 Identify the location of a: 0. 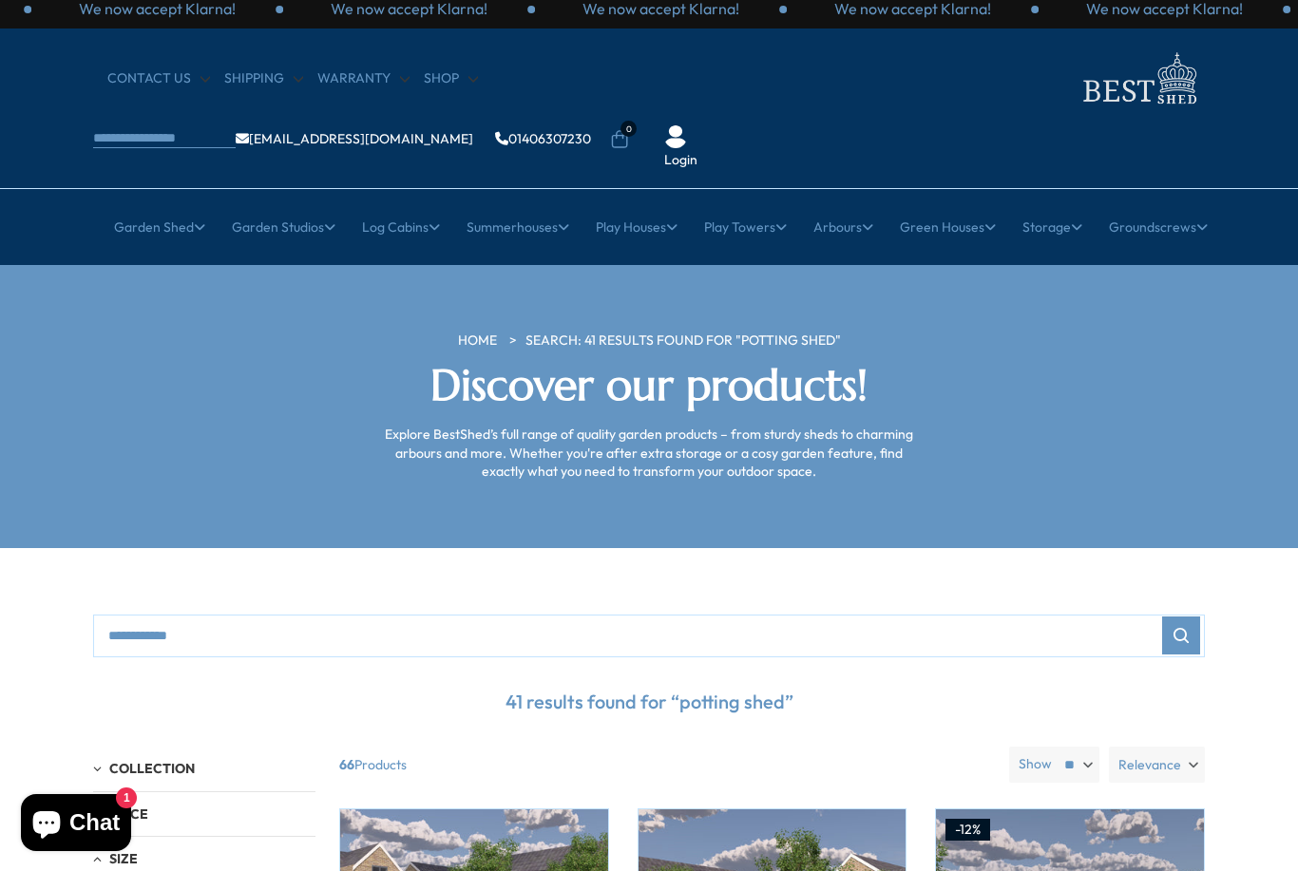
(620, 140).